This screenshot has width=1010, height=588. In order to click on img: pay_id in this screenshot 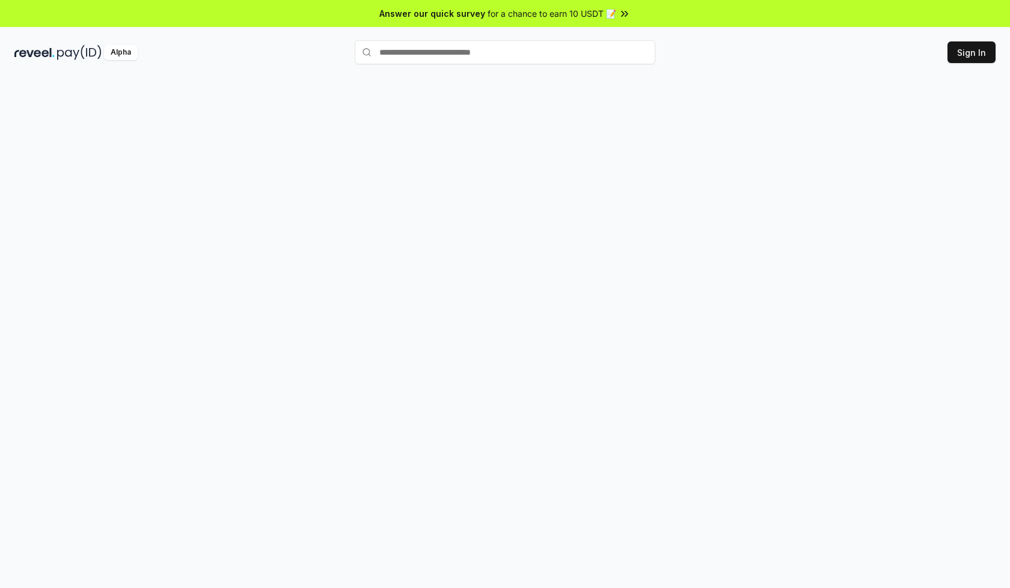, I will do `click(79, 52)`.